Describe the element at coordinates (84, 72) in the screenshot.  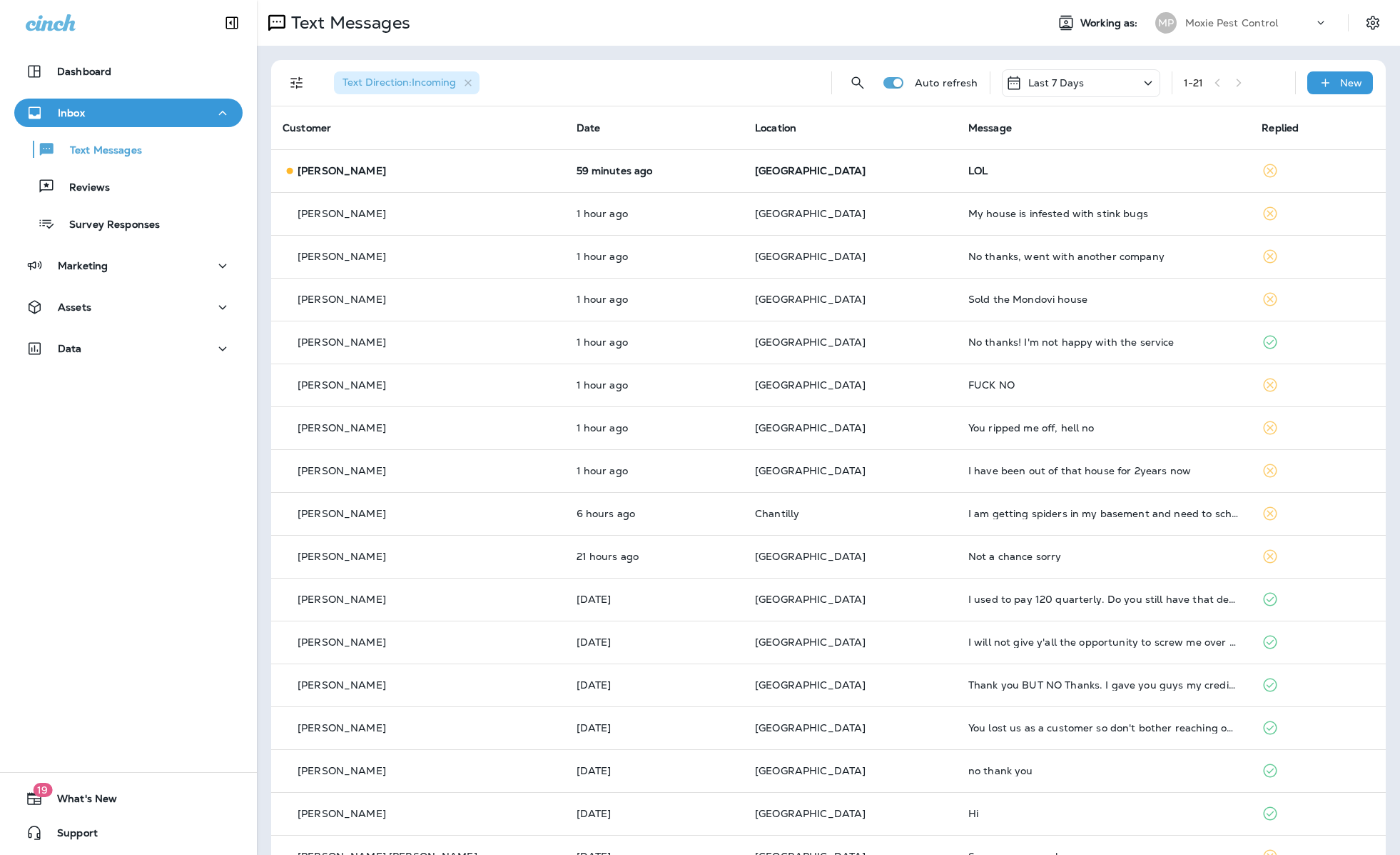
I see `p: Dashboard` at that location.